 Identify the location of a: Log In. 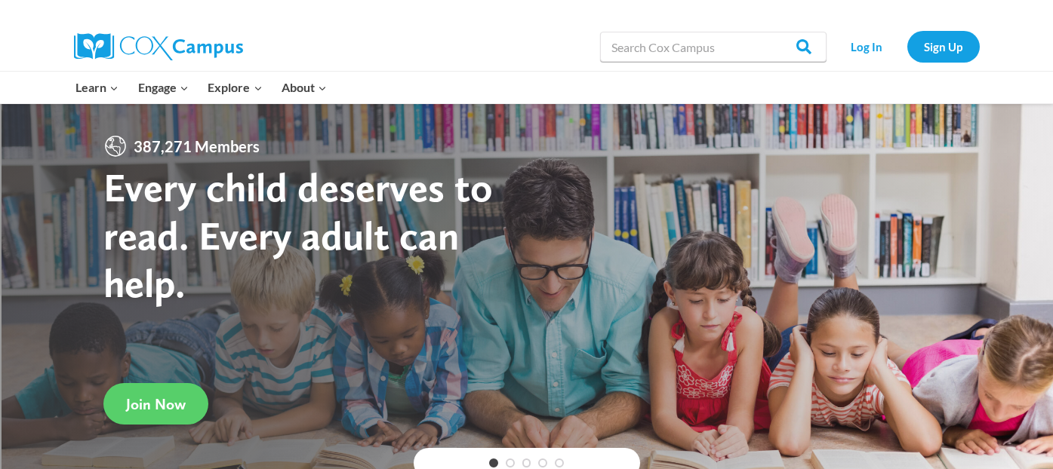
(866, 46).